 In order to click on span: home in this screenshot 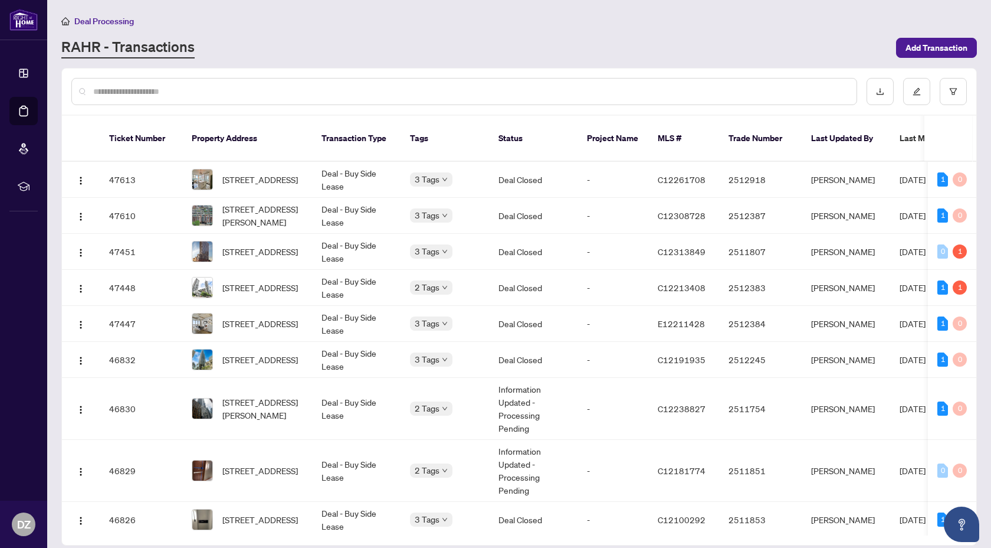, I will do `click(65, 21)`.